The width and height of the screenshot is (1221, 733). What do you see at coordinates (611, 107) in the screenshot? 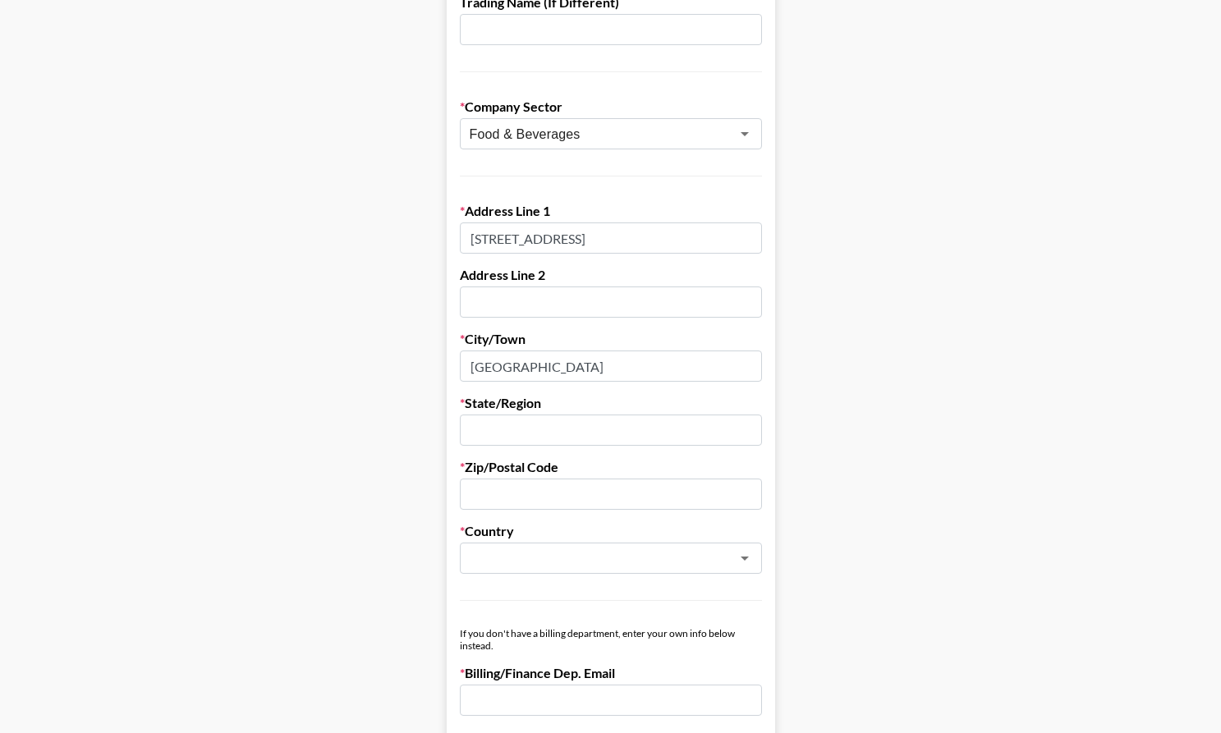
I see `label: Company Sector` at bounding box center [611, 107].